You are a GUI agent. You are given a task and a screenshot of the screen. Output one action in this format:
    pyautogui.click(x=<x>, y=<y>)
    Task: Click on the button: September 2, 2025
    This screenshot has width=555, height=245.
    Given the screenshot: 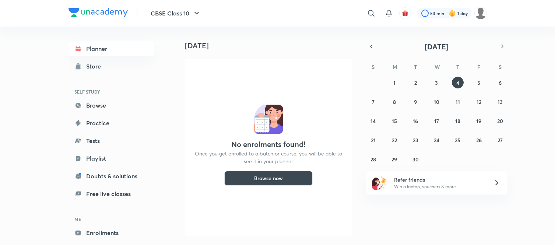 What is the action you would take?
    pyautogui.click(x=416, y=83)
    